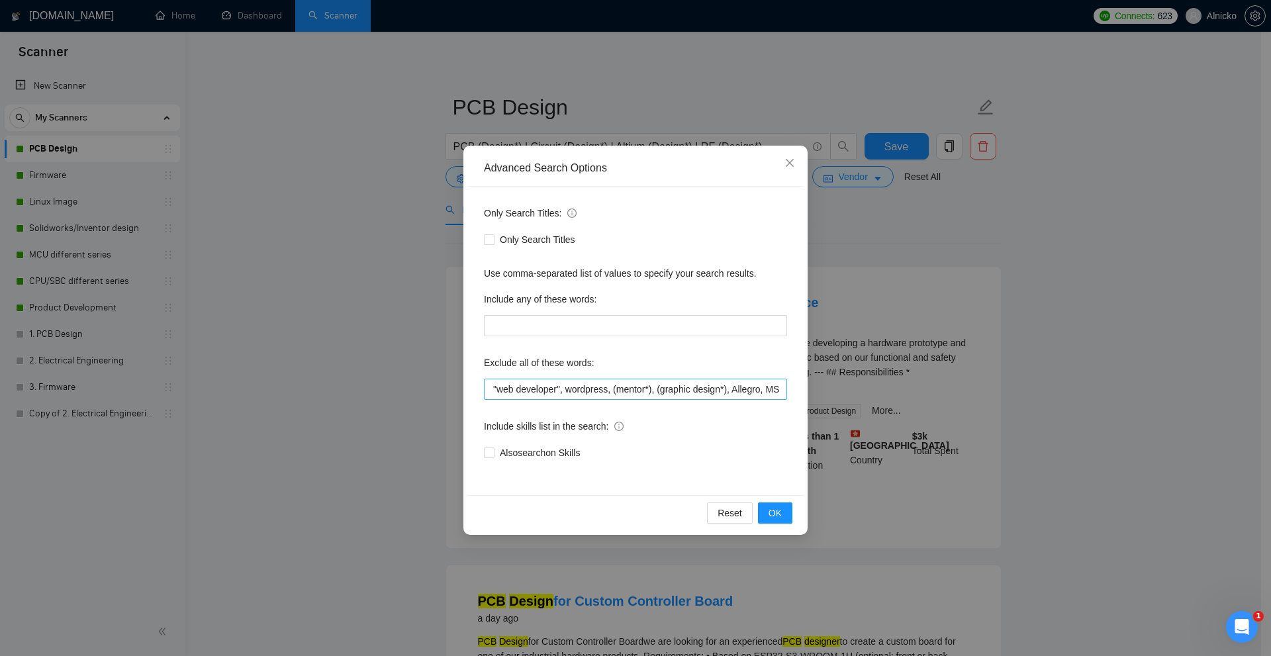 This screenshot has width=1271, height=656. I want to click on span: Also search on Skills, so click(539, 453).